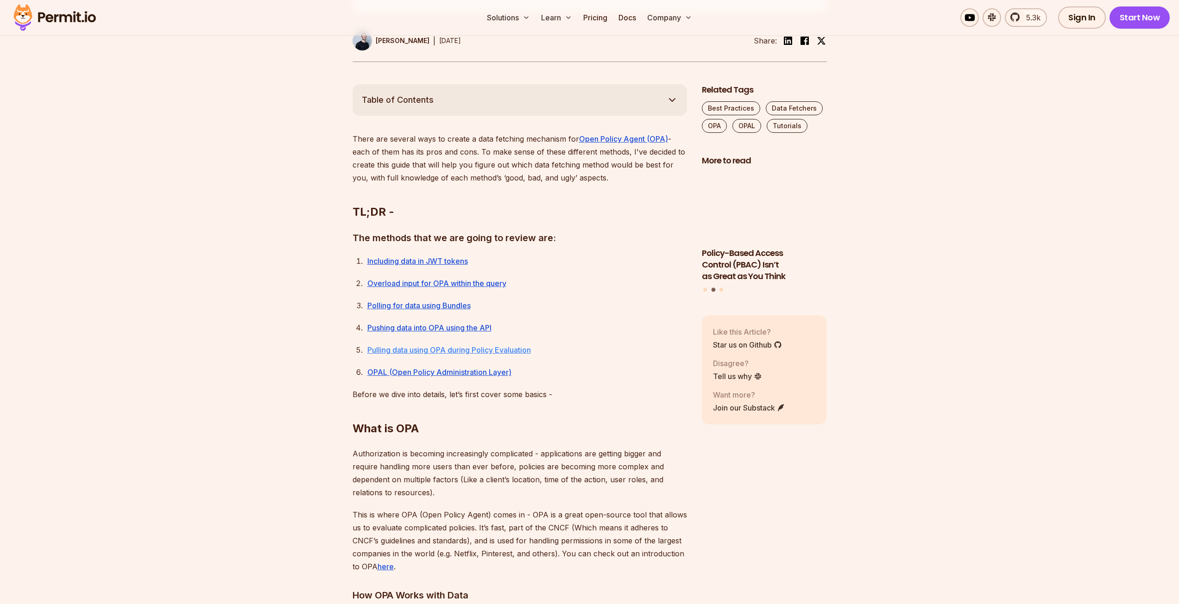  Describe the element at coordinates (520, 541) in the screenshot. I see `p: This is where OPA (Open Policy Agent) comes in - OPA is a great open-source tool that allows us t...` at that location.